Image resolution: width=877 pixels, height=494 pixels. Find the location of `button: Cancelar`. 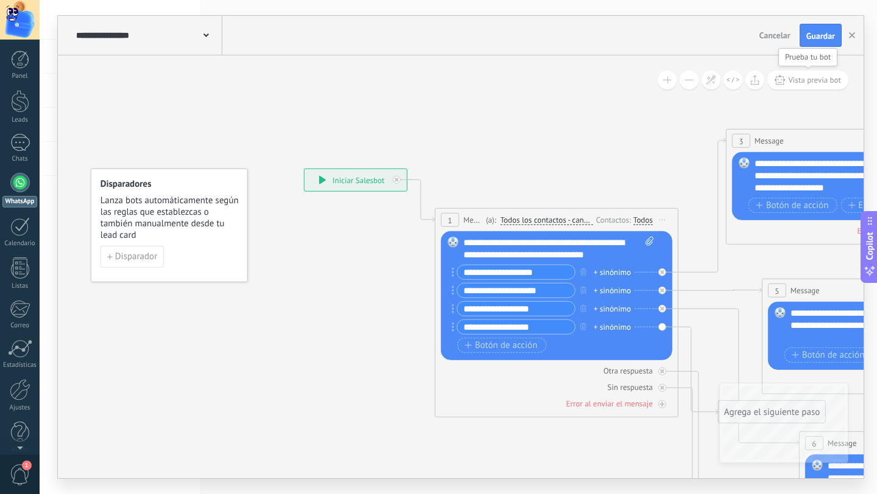

button: Cancelar is located at coordinates (775, 35).